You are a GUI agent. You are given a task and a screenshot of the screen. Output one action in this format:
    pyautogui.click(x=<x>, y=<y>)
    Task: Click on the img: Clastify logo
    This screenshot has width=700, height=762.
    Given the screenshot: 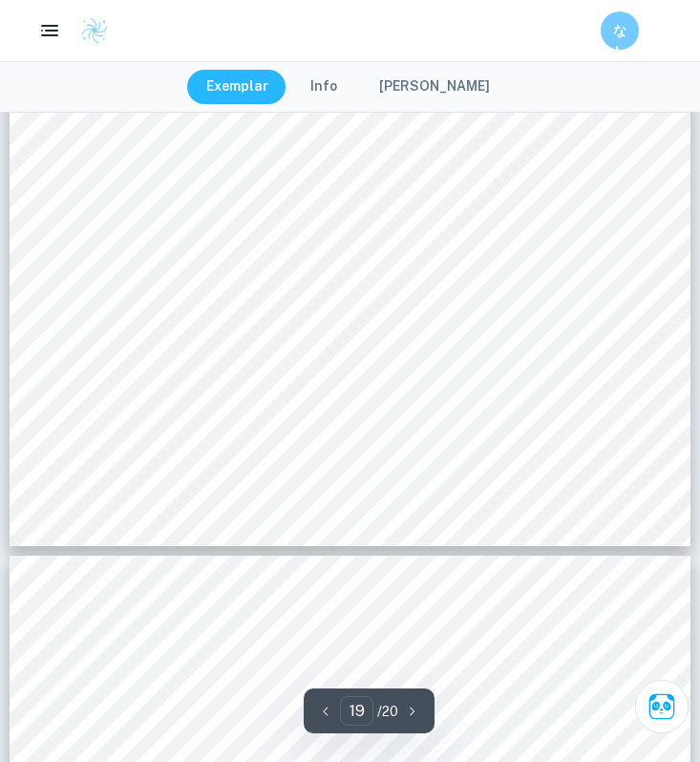 What is the action you would take?
    pyautogui.click(x=95, y=31)
    